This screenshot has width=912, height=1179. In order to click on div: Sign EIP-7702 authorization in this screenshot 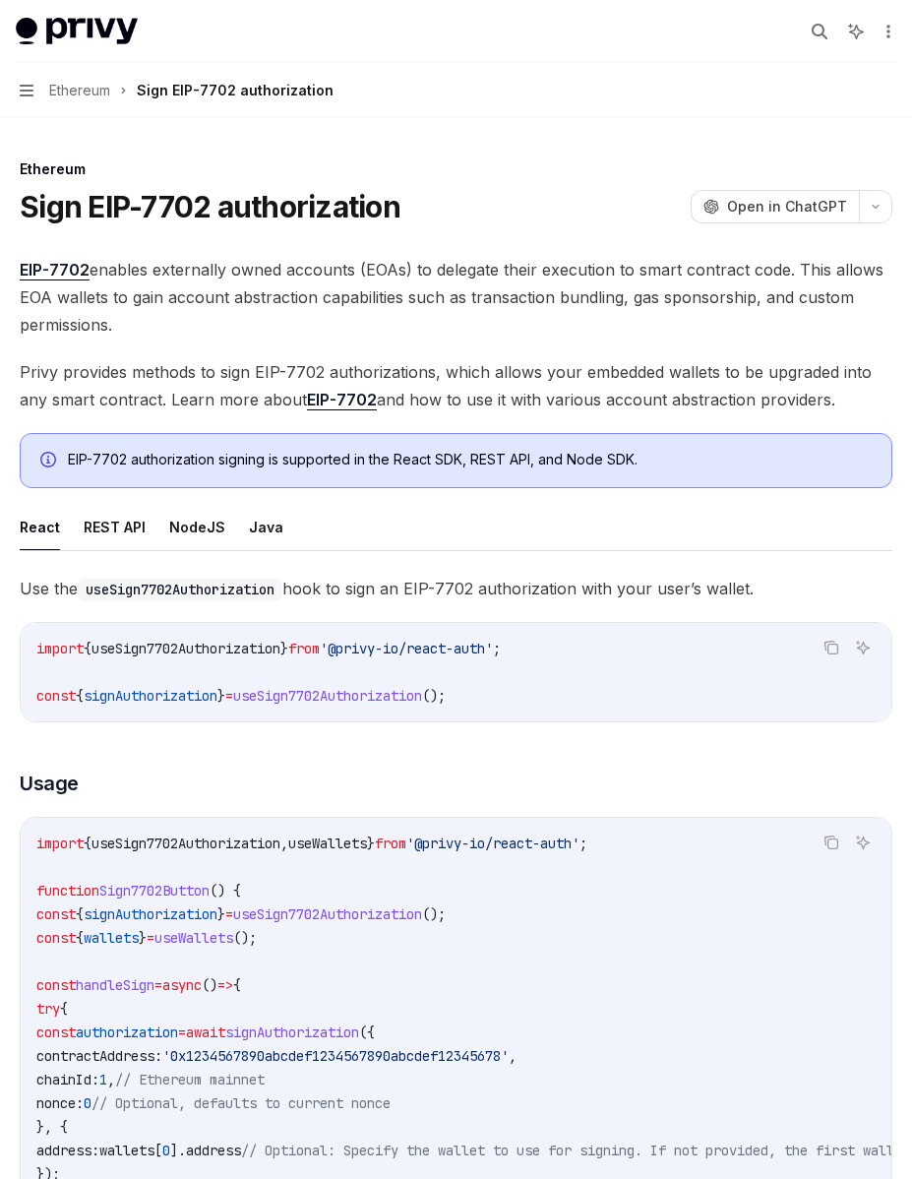, I will do `click(235, 91)`.